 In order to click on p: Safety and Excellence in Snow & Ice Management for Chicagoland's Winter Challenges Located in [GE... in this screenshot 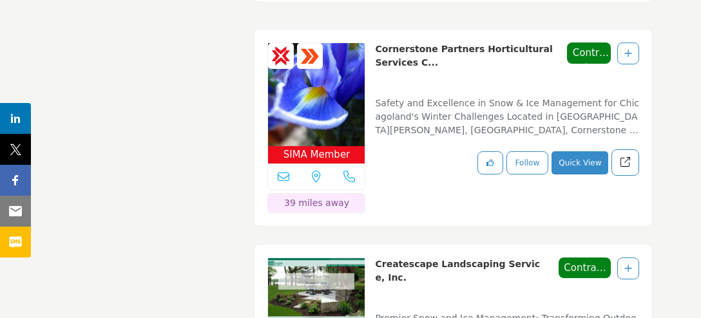, I will do `click(507, 118)`.